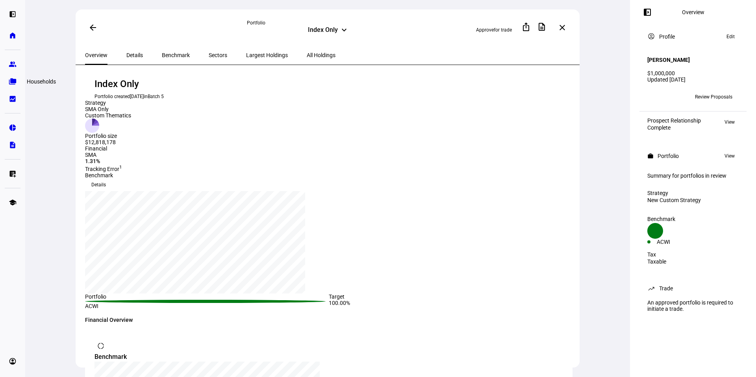  I want to click on a: pie_chart, so click(13, 128).